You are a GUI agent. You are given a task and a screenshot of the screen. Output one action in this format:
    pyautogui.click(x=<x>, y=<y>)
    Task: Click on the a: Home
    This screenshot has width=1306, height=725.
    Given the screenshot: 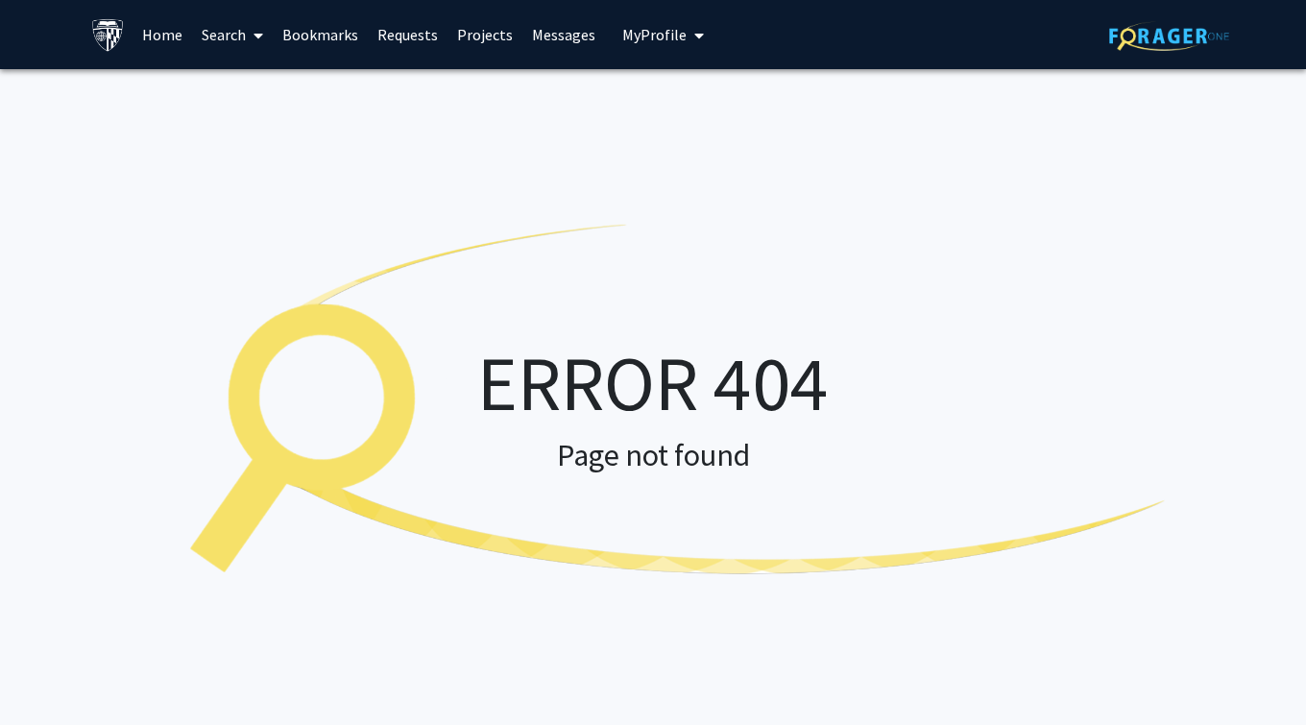 What is the action you would take?
    pyautogui.click(x=162, y=35)
    